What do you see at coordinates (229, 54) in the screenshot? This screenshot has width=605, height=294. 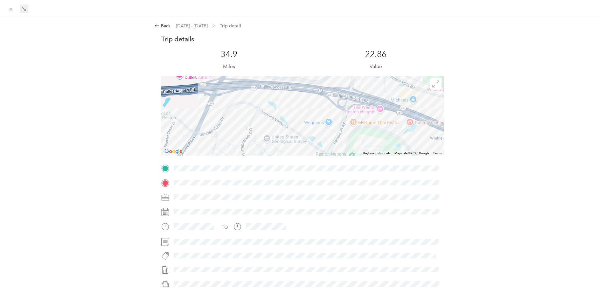 I see `p: 34.9` at bounding box center [229, 54].